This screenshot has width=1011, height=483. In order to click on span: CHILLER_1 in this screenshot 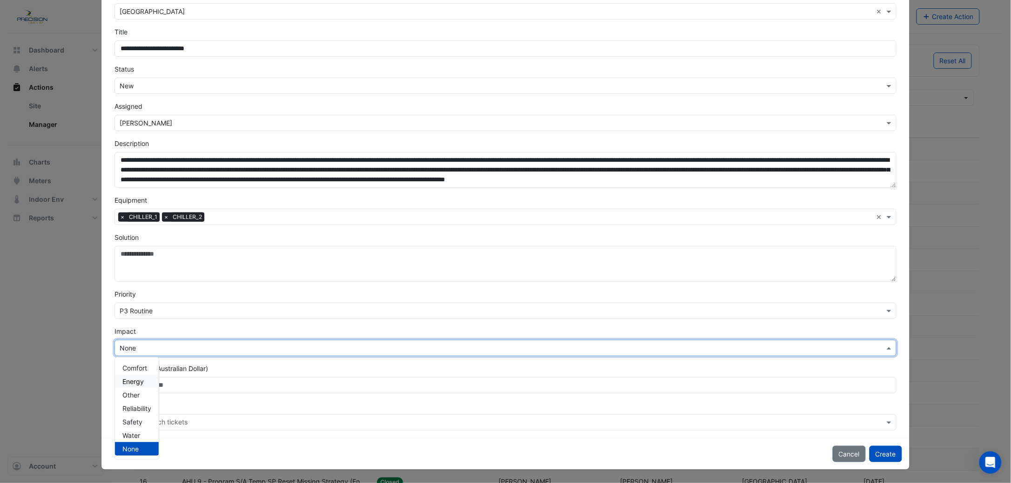, I will do `click(143, 217)`.